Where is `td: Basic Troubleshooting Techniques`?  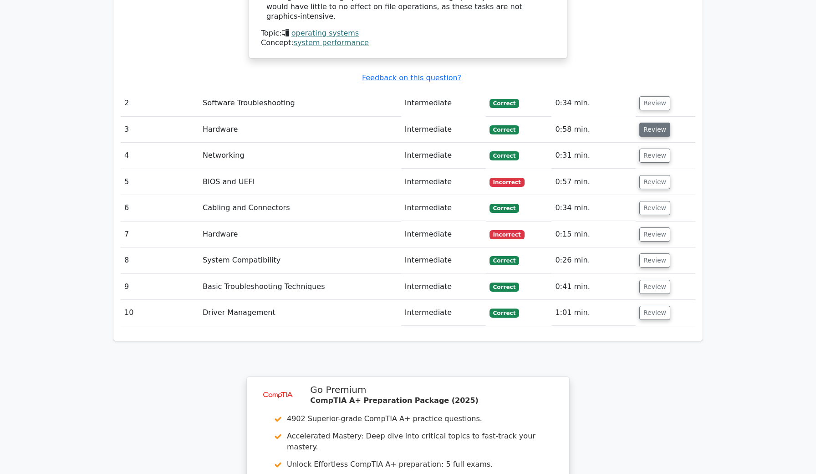
td: Basic Troubleshooting Techniques is located at coordinates (300, 287).